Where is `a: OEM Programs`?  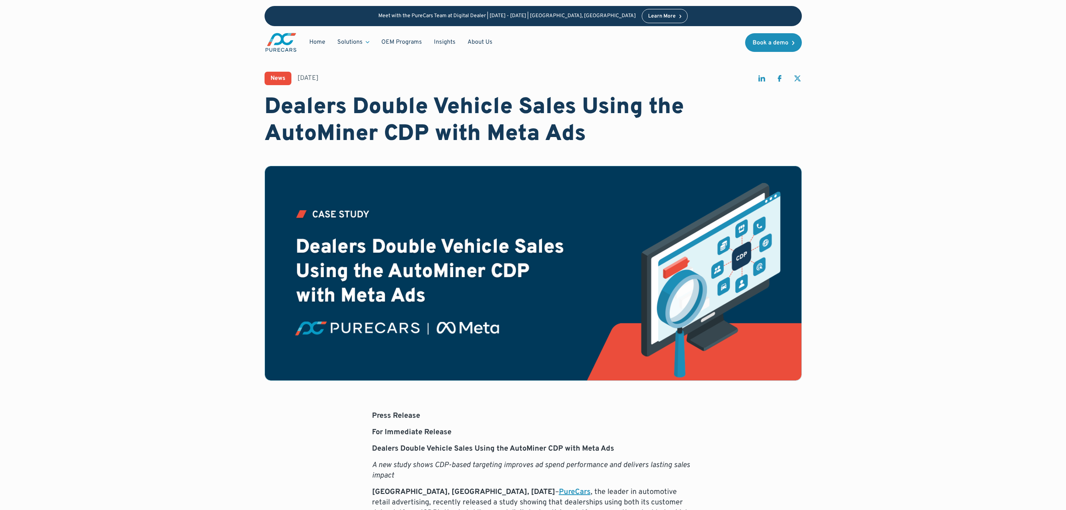
a: OEM Programs is located at coordinates (401, 42).